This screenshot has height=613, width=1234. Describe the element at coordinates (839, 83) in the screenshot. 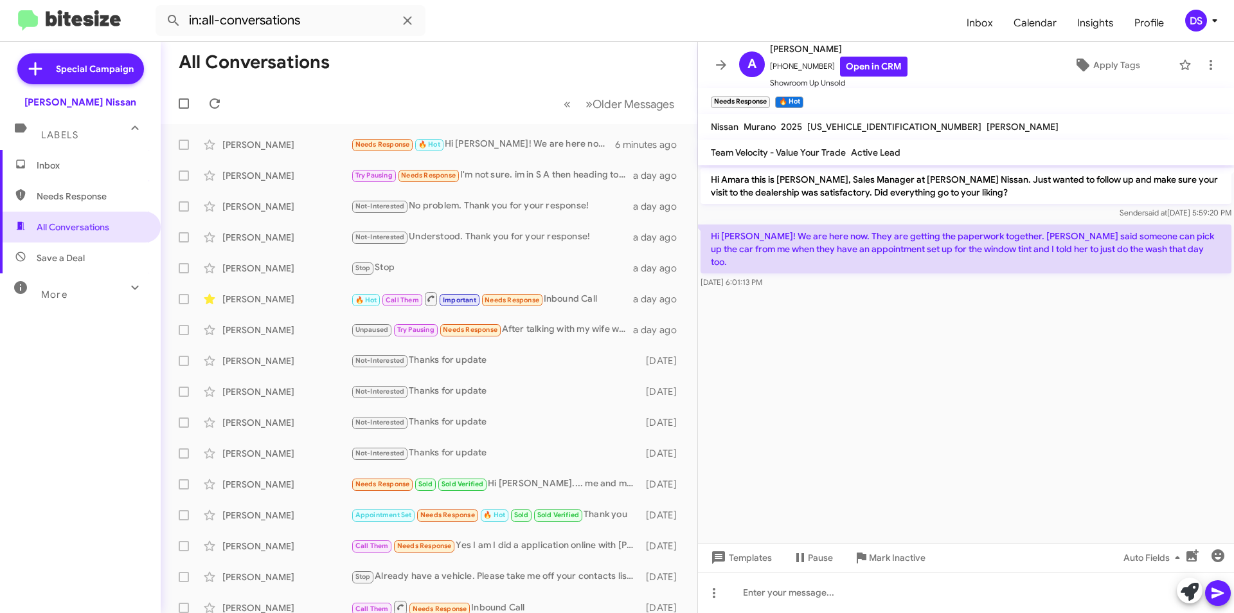

I see `span: Showroom Up Unsold` at that location.